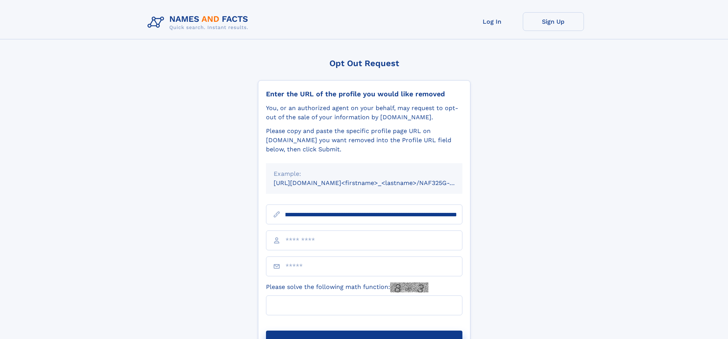  I want to click on div: You, or an authorized agent on your behalf, may request to opt-out of the sale of your informatio..., so click(364, 113).